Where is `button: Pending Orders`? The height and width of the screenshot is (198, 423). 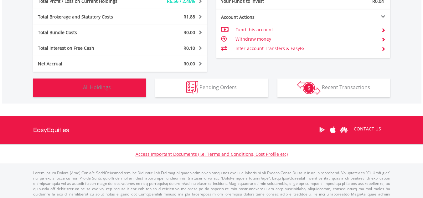
button: Pending Orders is located at coordinates (212, 88).